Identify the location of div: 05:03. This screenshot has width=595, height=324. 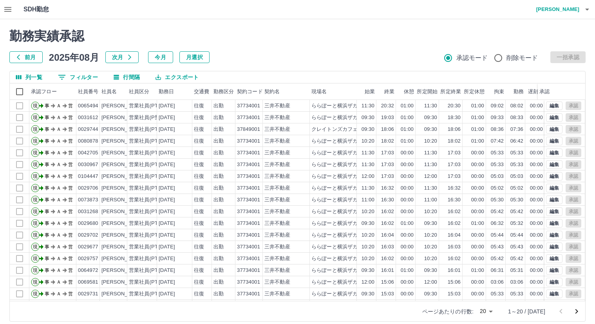
(497, 176).